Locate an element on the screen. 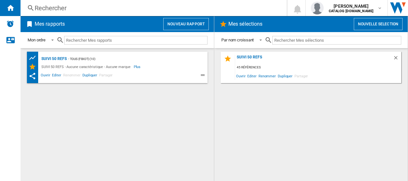 The image size is (408, 181). div: Par nom croissant is located at coordinates (237, 40).